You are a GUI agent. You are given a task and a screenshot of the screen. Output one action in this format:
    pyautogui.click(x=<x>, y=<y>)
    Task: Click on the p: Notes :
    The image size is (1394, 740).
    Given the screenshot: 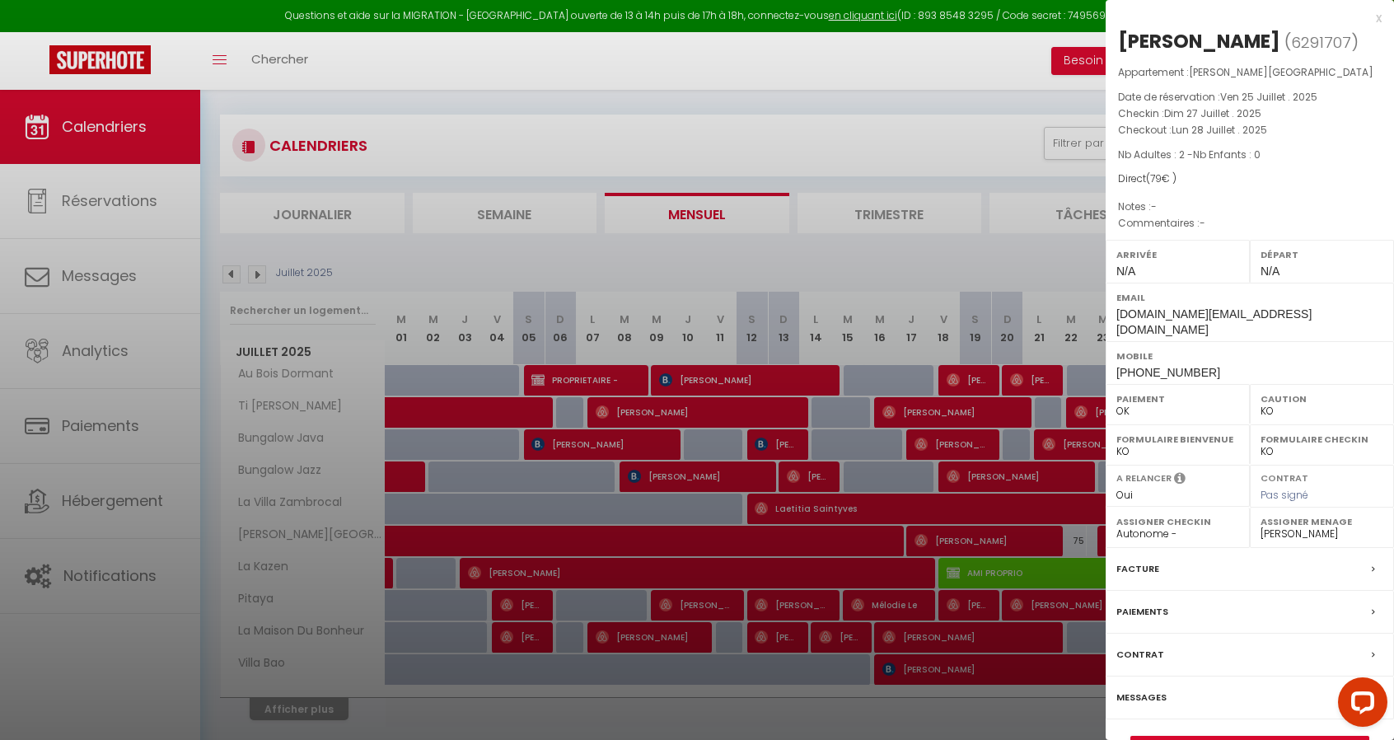 What is the action you would take?
    pyautogui.click(x=1249, y=207)
    